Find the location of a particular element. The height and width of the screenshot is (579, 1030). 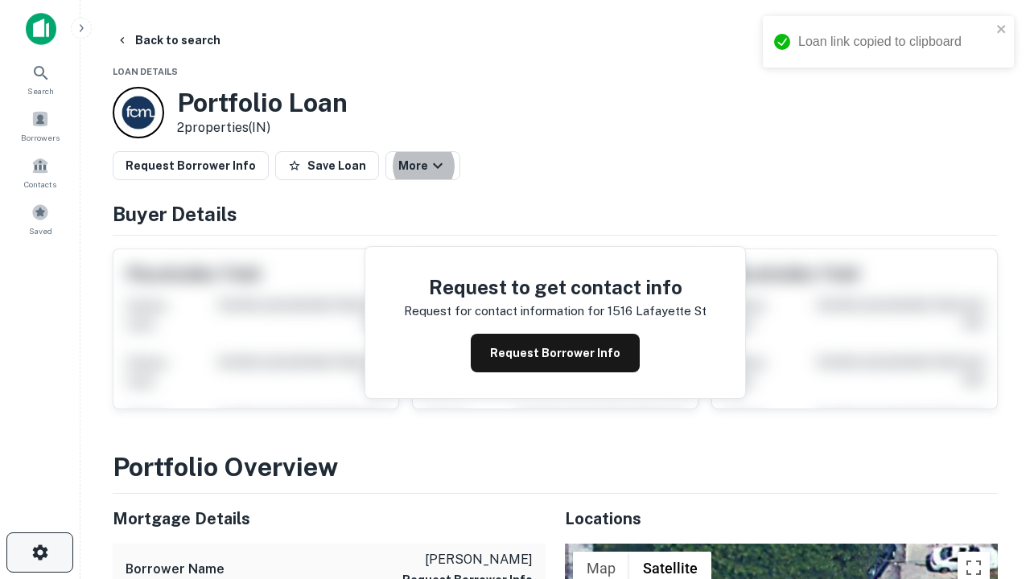

span: Saved is located at coordinates (40, 231).